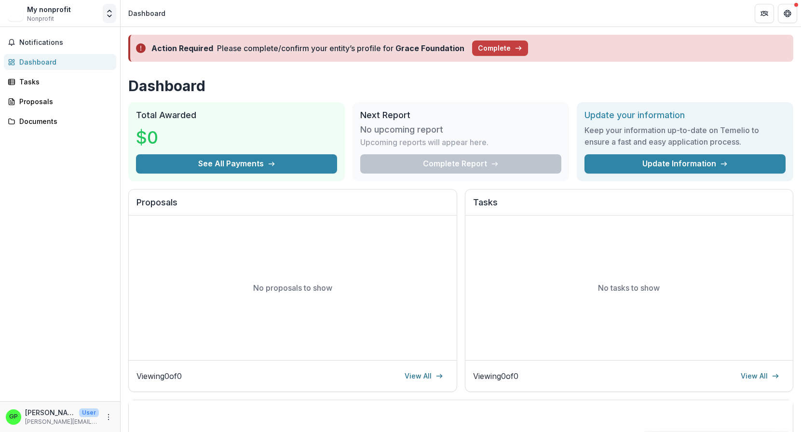 Image resolution: width=801 pixels, height=432 pixels. What do you see at coordinates (685, 136) in the screenshot?
I see `h3: Keep your information up-to-date on Temelio to ensure a fast and easy application process.` at bounding box center [685, 136].